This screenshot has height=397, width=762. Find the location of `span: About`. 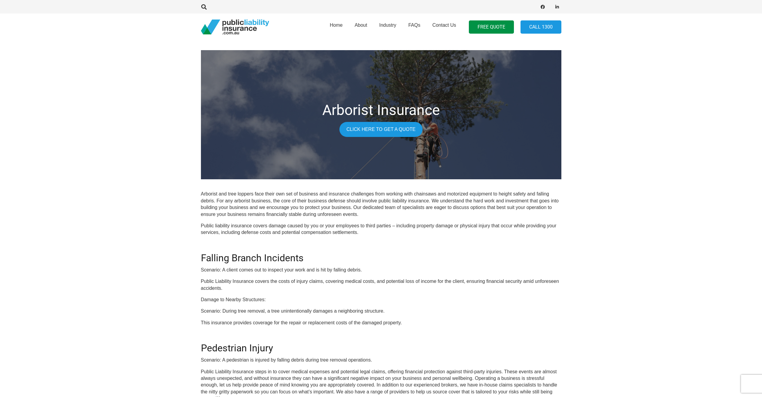

span: About is located at coordinates (361, 25).